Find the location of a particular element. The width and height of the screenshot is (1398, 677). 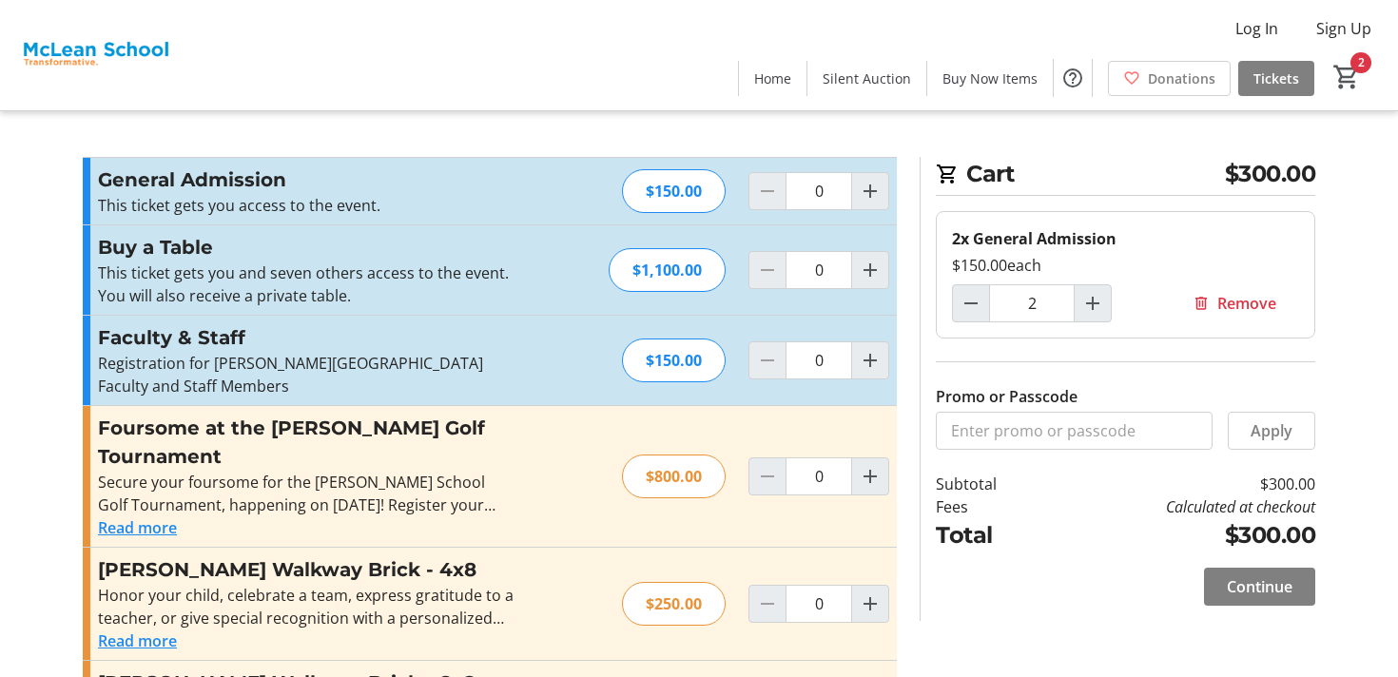

button: Help is located at coordinates (1072, 78).